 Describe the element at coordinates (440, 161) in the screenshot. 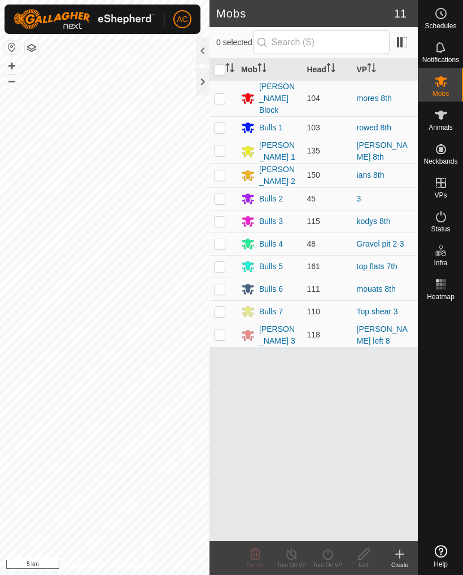

I see `span: Neckbands` at that location.